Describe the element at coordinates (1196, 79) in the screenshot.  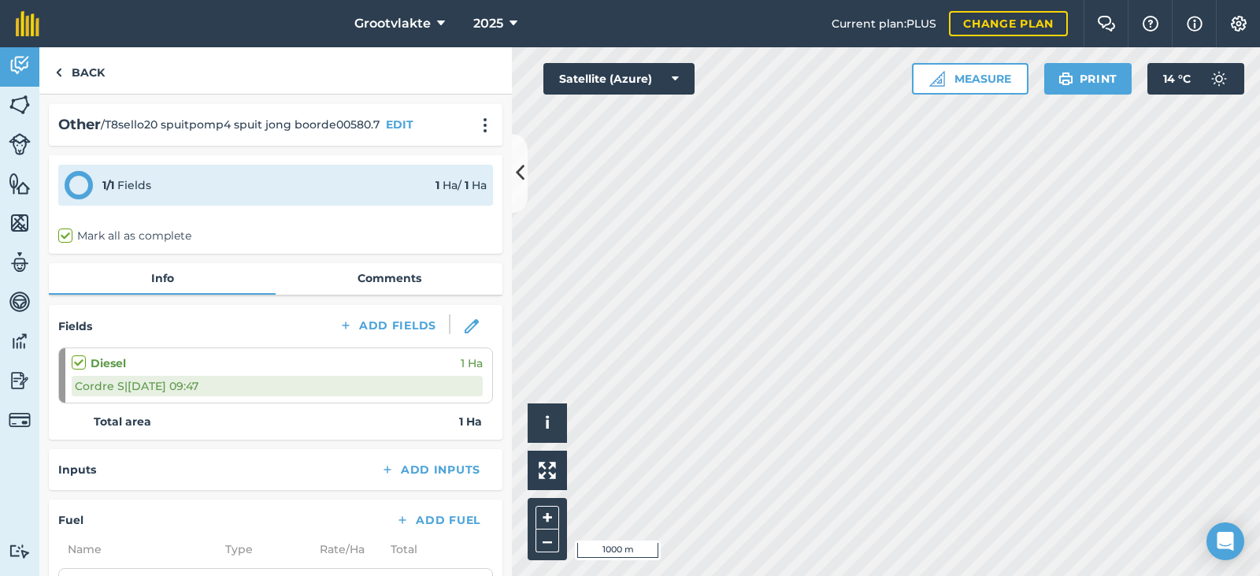
I see `button: 14 °C` at that location.